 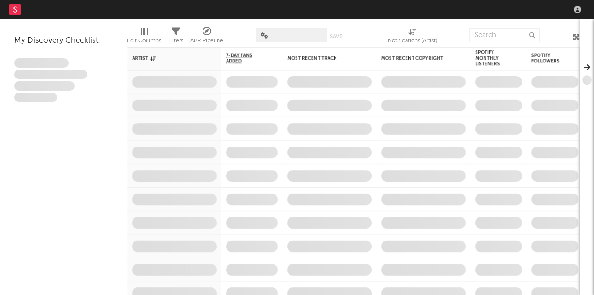 What do you see at coordinates (505, 35) in the screenshot?
I see `input: Search...` at bounding box center [505, 35].